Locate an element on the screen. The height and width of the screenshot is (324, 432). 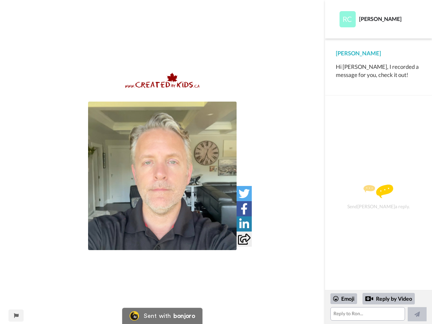
div: bonjoro is located at coordinates (184, 316).